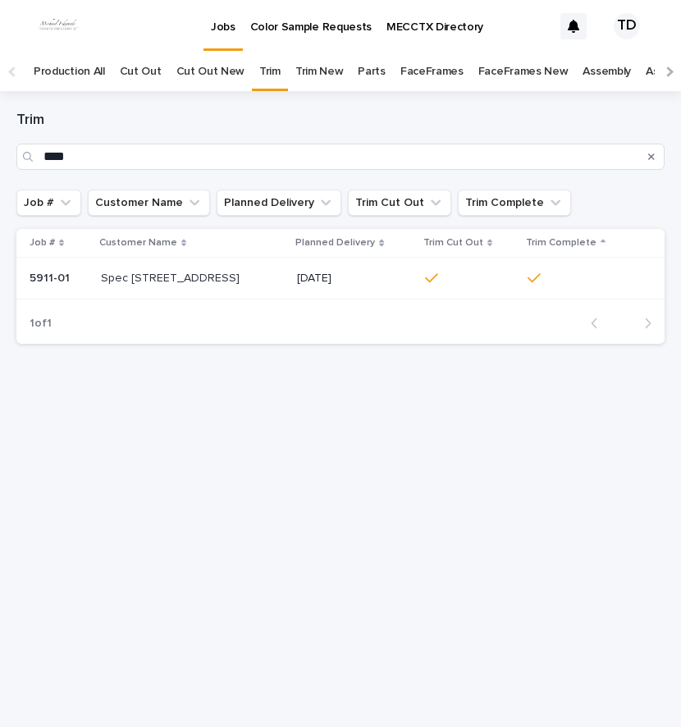 This screenshot has width=681, height=727. I want to click on button: Customer Name, so click(149, 203).